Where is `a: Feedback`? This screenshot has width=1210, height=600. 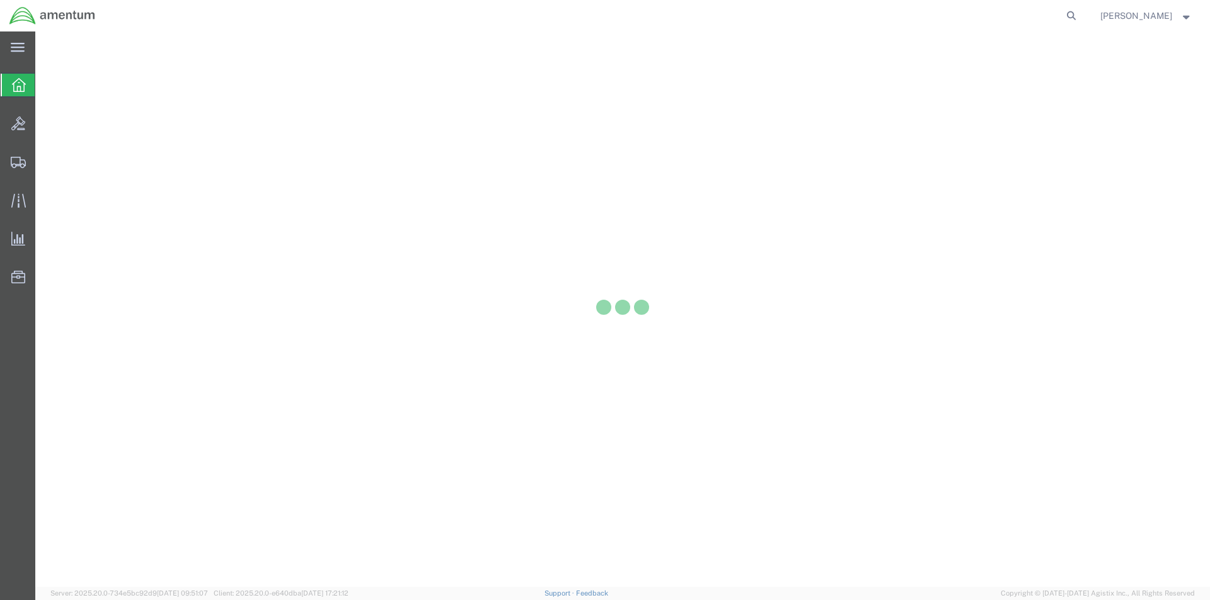 a: Feedback is located at coordinates (592, 593).